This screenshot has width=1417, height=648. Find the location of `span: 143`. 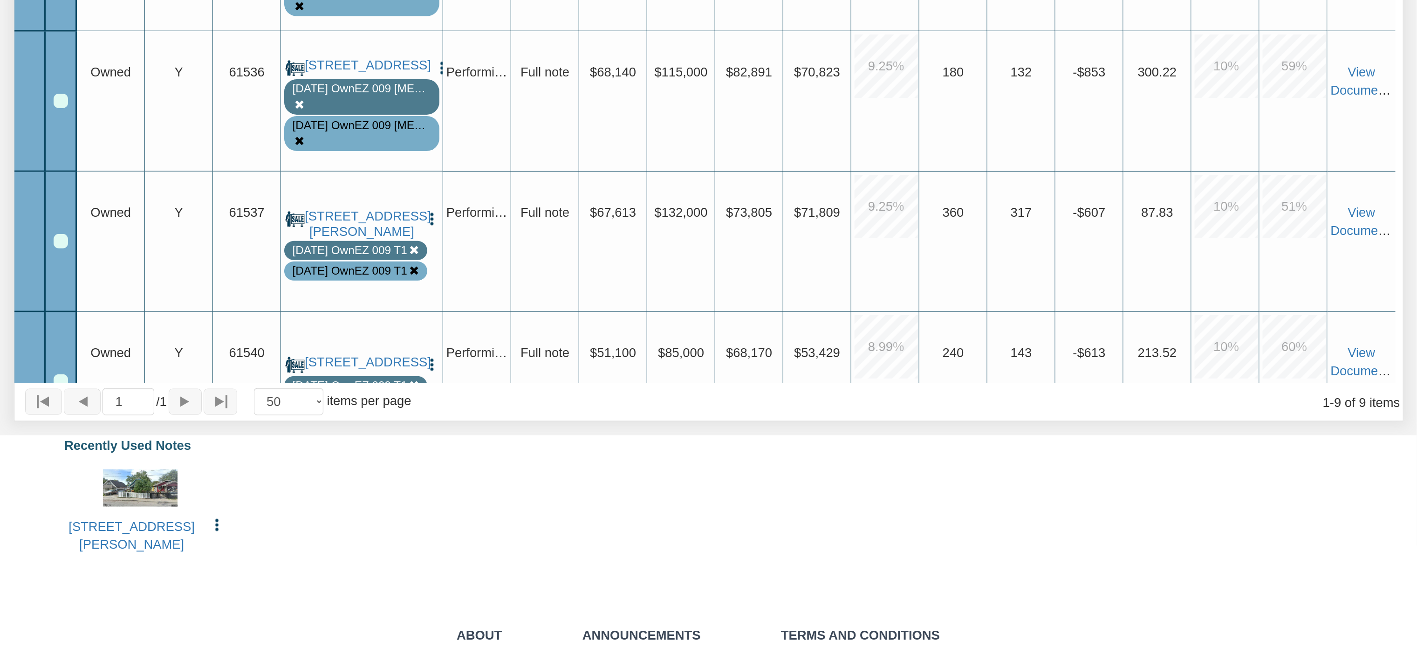

span: 143 is located at coordinates (1022, 352).